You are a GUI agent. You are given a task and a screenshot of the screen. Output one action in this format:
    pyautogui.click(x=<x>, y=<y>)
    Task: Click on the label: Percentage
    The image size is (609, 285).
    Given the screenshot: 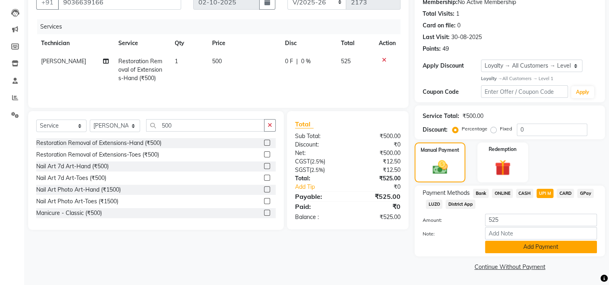 What is the action you would take?
    pyautogui.click(x=475, y=129)
    